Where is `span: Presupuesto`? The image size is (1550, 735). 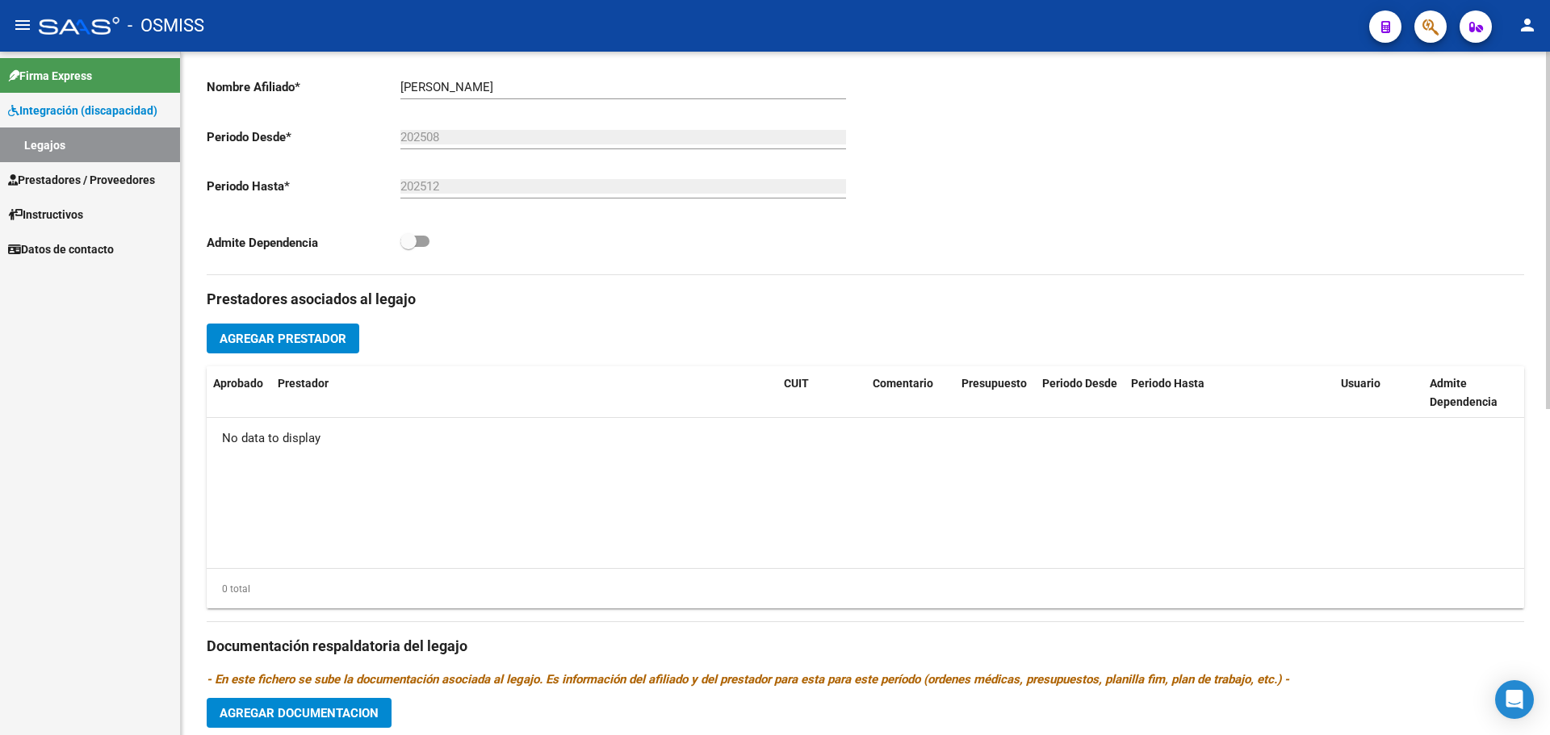 span: Presupuesto is located at coordinates (994, 383).